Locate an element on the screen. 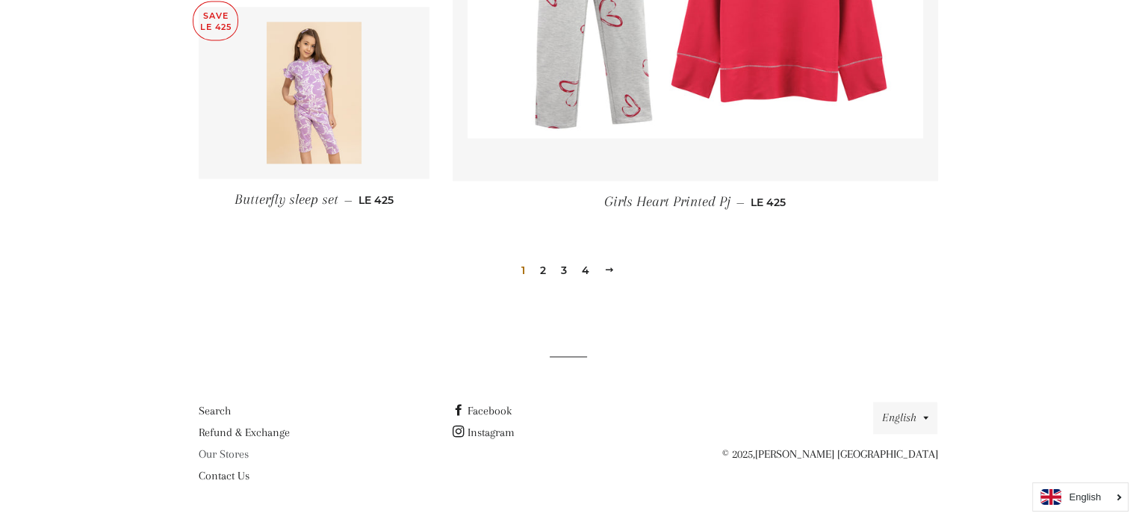  a: 3 is located at coordinates (564, 270).